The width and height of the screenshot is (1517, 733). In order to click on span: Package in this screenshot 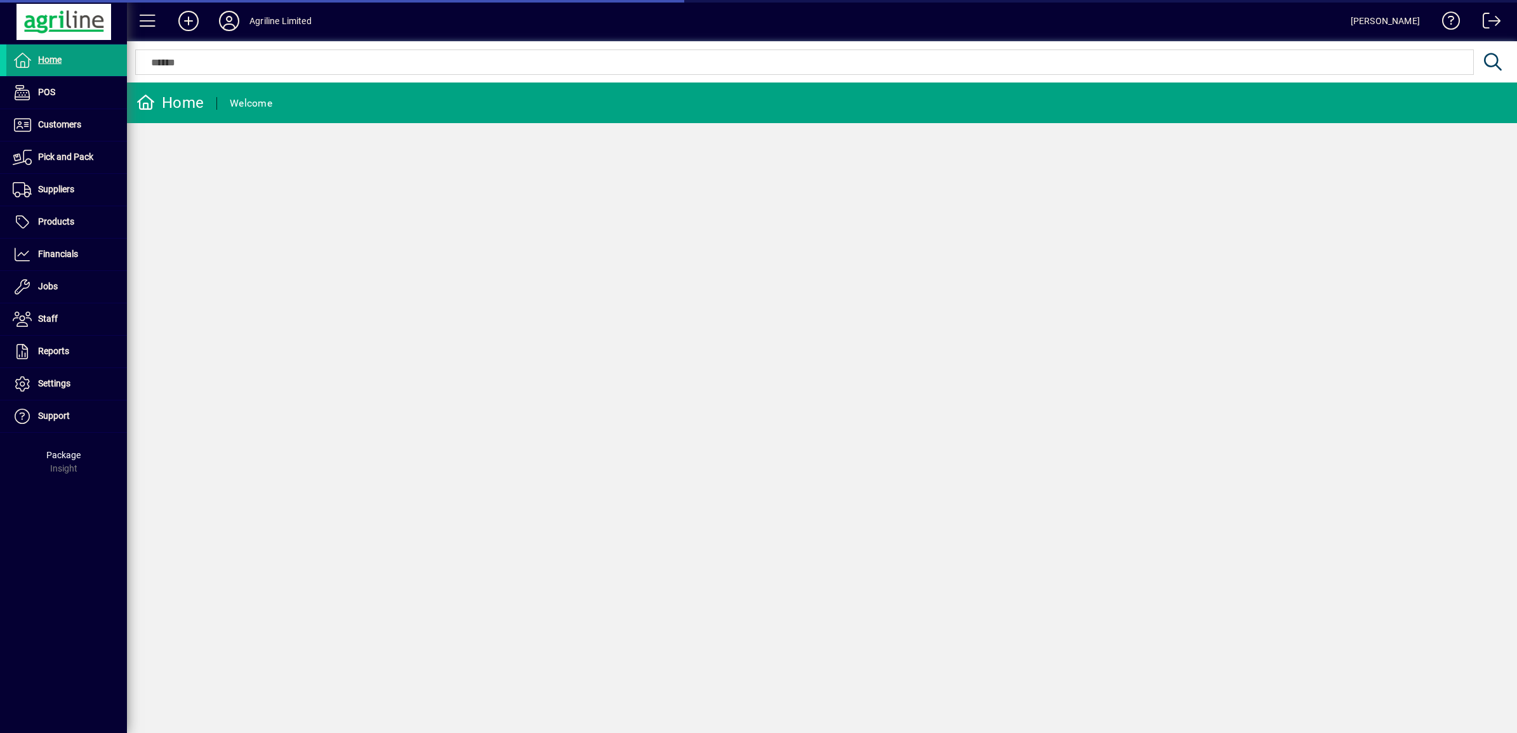, I will do `click(63, 455)`.